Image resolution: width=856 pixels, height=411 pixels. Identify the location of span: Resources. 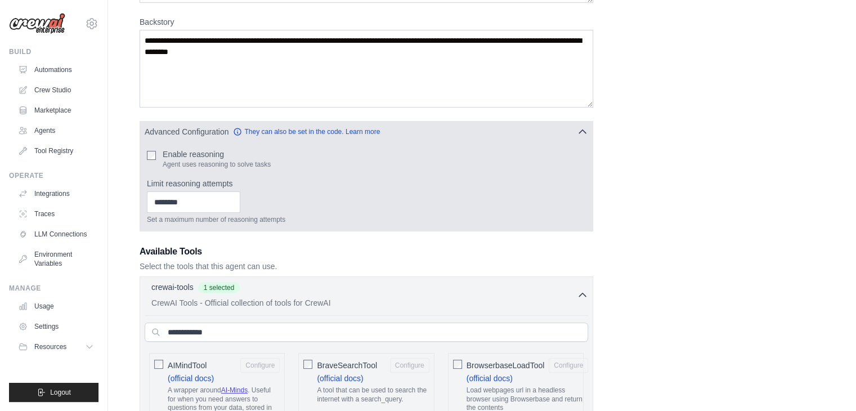
(50, 347).